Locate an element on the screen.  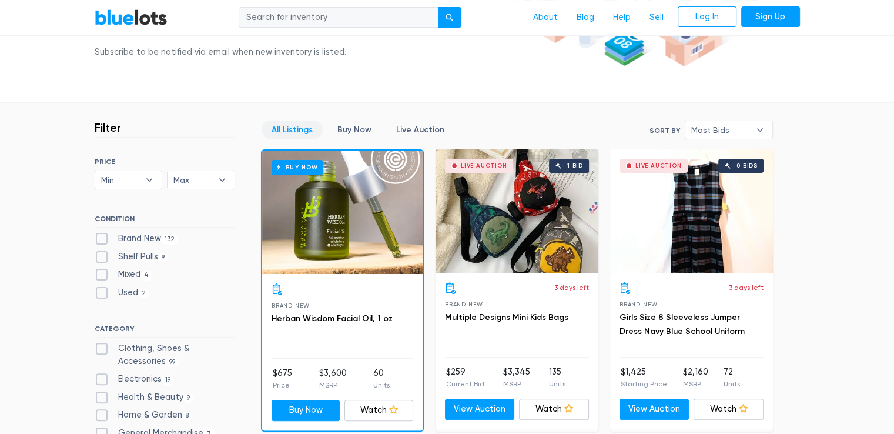
a: All Listings is located at coordinates (292, 129).